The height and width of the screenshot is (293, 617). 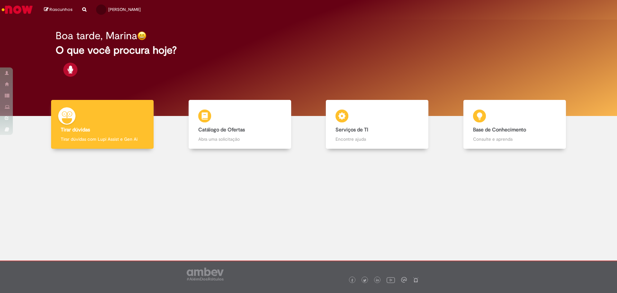 I want to click on b: Serviços de TI, so click(x=352, y=130).